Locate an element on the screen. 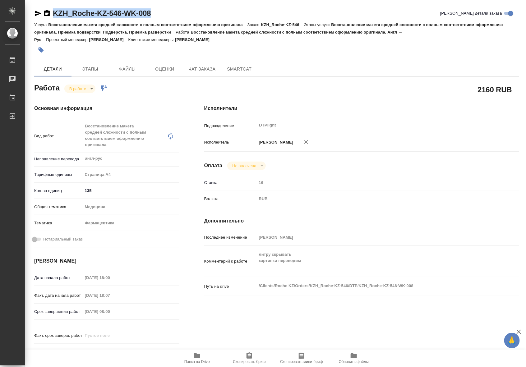 This screenshot has width=526, height=367. button: Скопировать бриф is located at coordinates (249, 358).